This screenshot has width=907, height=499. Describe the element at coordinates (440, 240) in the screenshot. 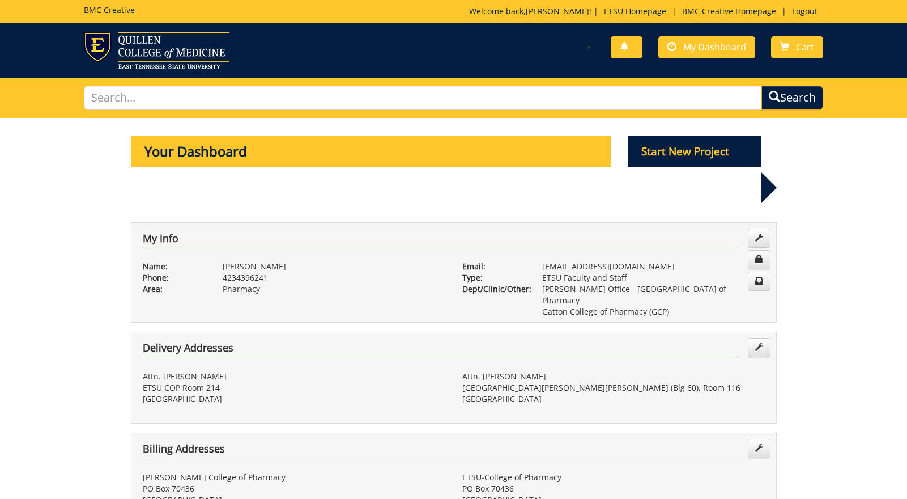

I see `h4: My Info` at that location.